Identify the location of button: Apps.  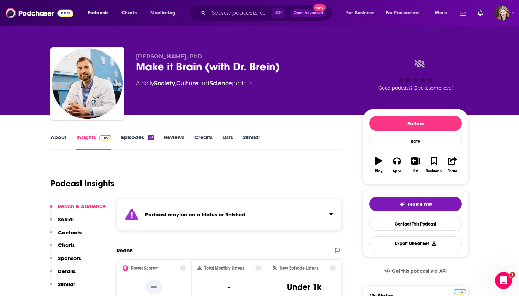
(397, 165).